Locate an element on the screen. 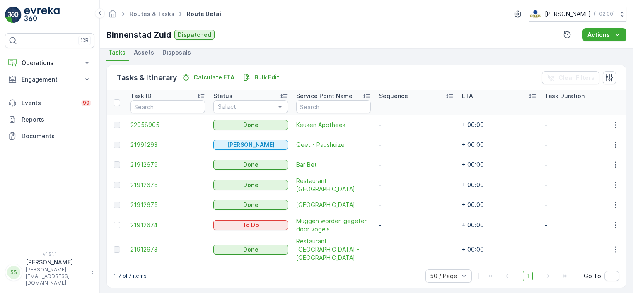 The height and width of the screenshot is (293, 633). p: 99 is located at coordinates (86, 103).